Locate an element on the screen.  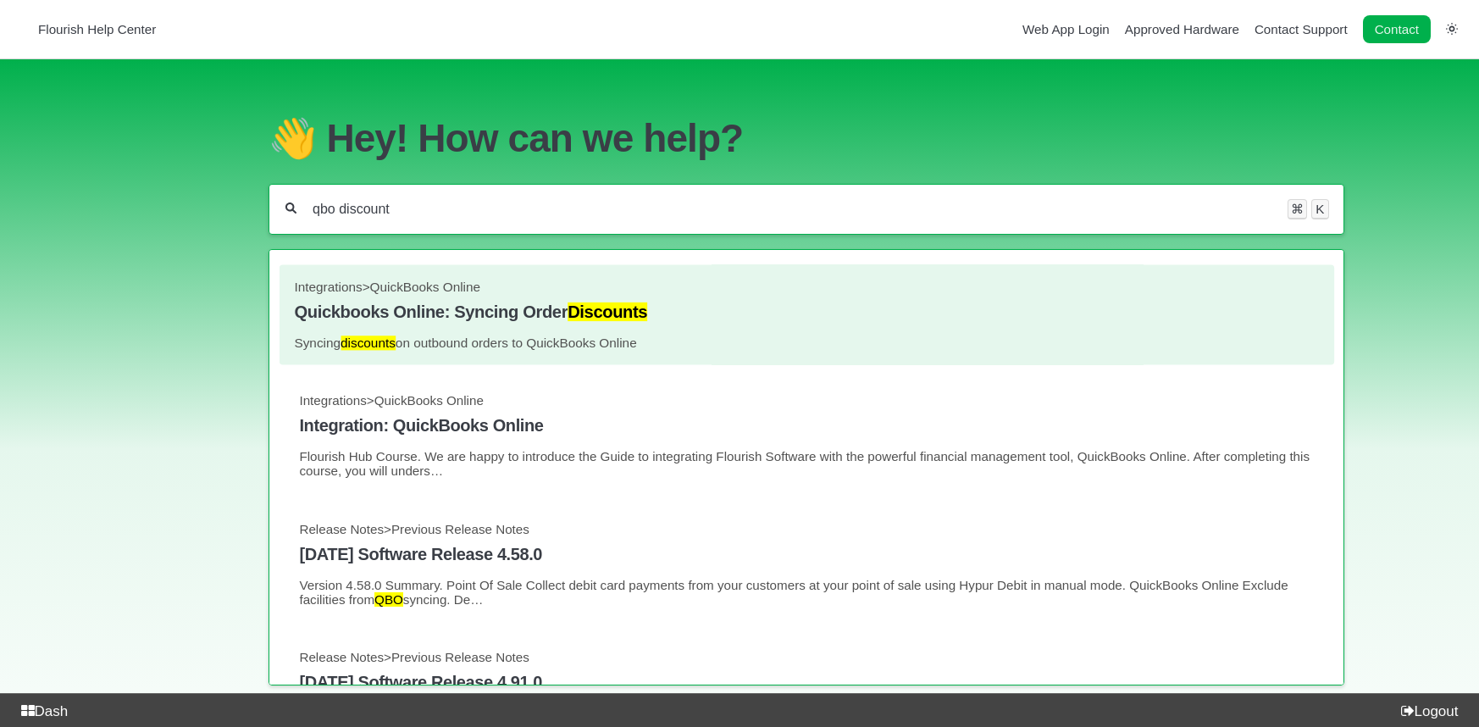
a: Contact is located at coordinates (1396, 29).